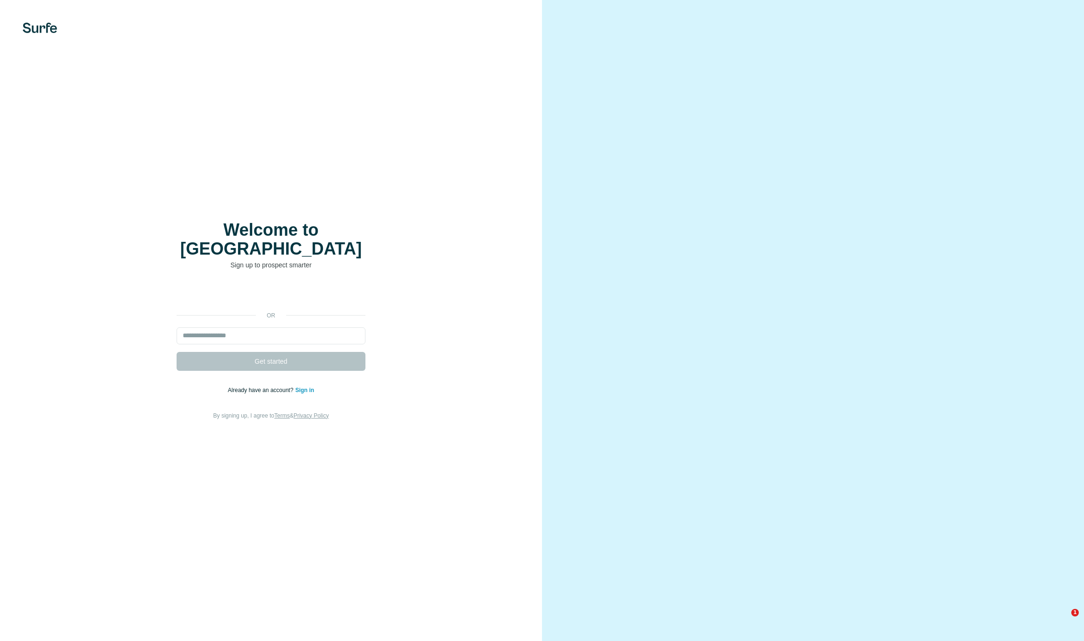 The image size is (1084, 641). I want to click on a: Sign in, so click(305, 390).